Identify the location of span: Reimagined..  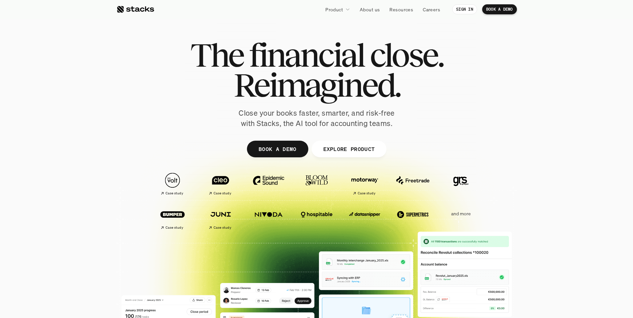
(316, 85).